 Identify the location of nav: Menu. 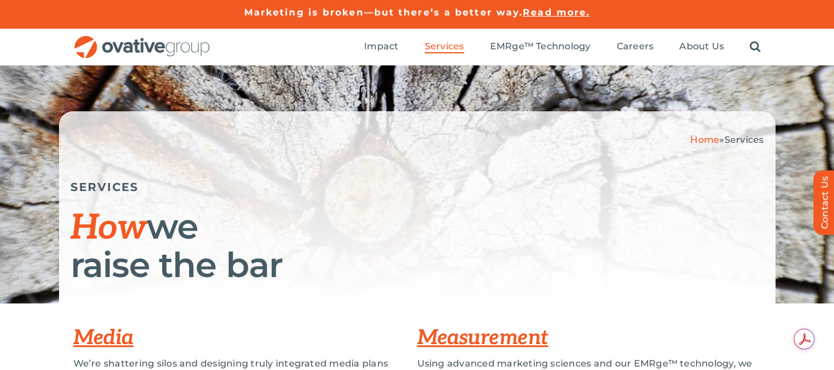
(562, 47).